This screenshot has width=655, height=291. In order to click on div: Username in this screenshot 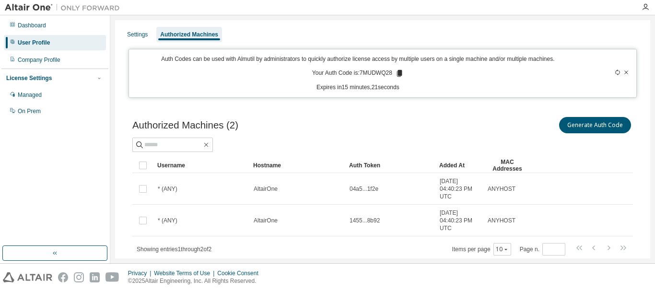, I will do `click(201, 165)`.